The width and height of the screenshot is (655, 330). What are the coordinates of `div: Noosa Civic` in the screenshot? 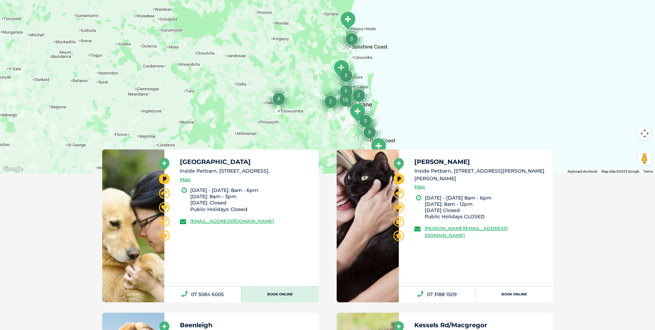 It's located at (348, 20).